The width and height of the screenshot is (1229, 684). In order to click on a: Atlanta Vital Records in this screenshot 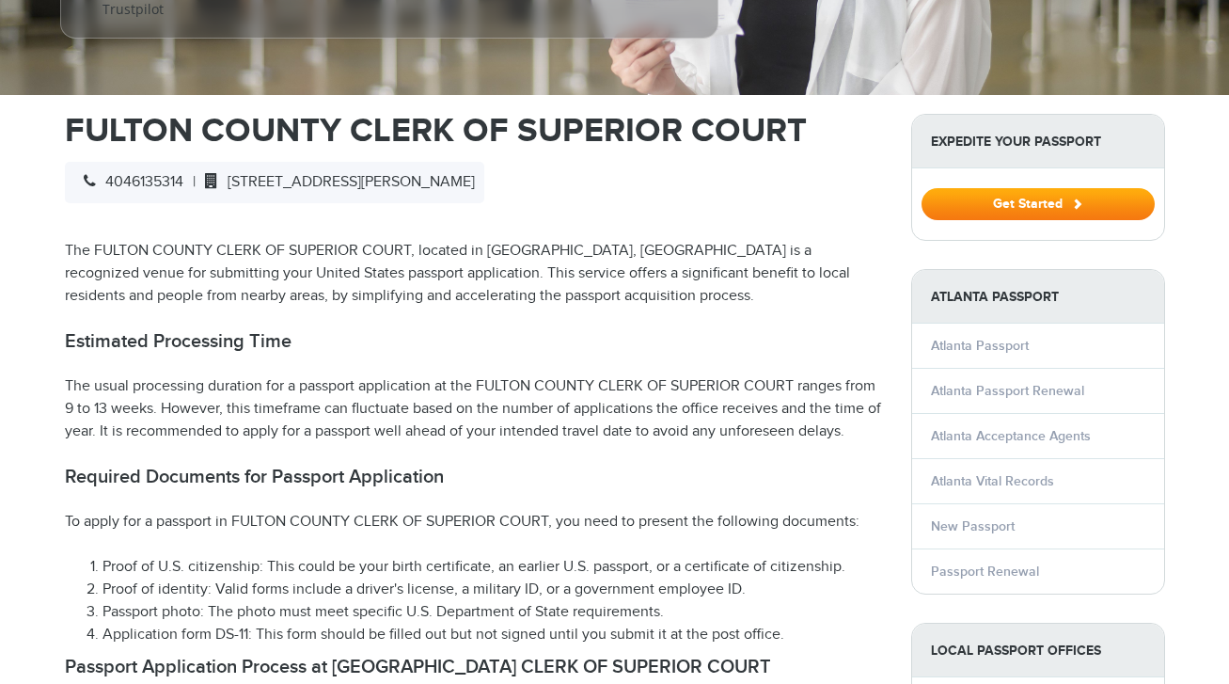, I will do `click(992, 480)`.